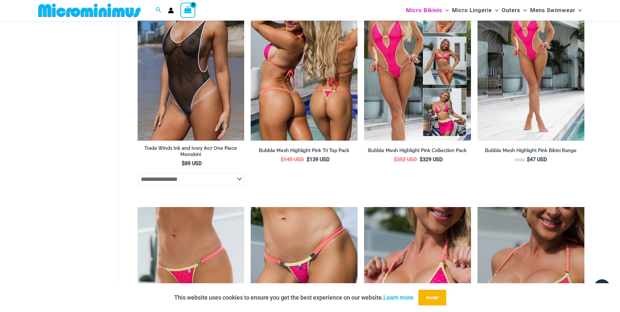  I want to click on span: Mens Swimwear, so click(553, 10).